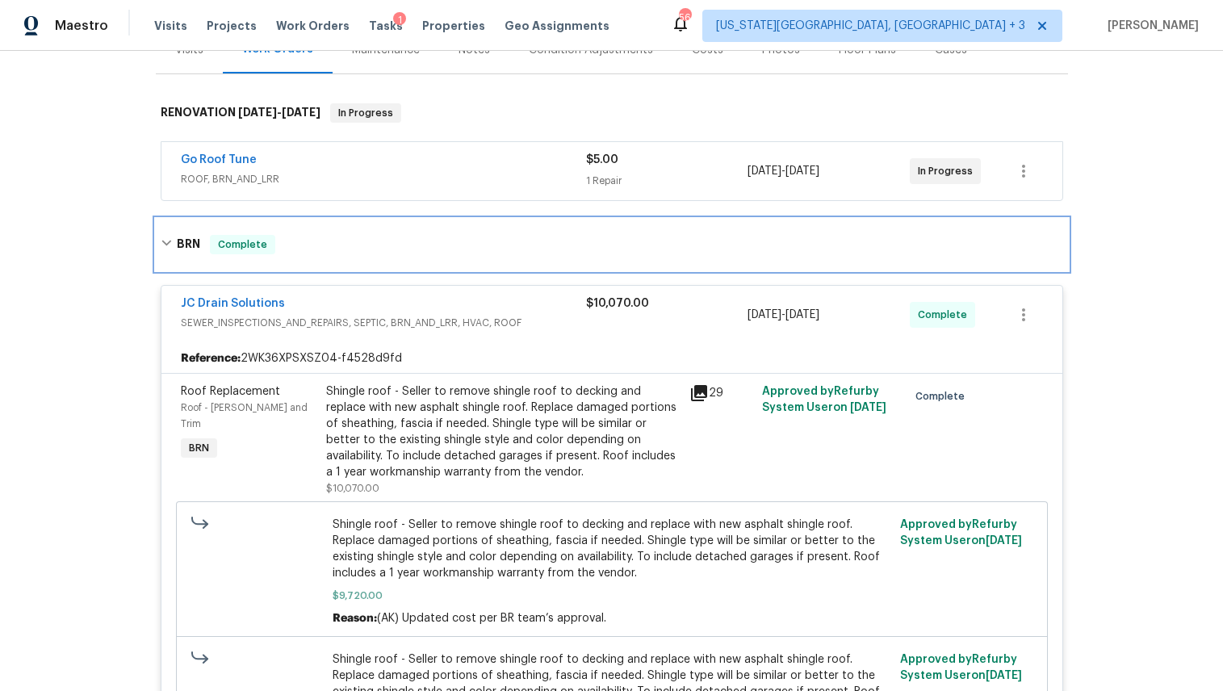 The width and height of the screenshot is (1223, 691). Describe the element at coordinates (188, 245) in the screenshot. I see `h6: BRN` at that location.